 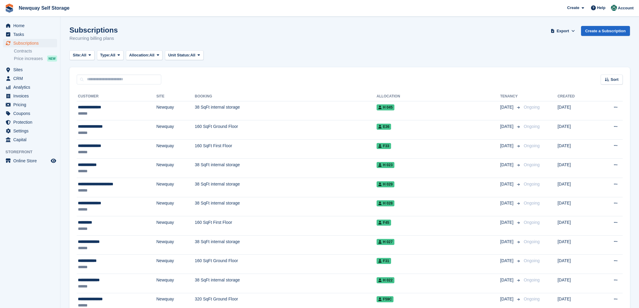 I want to click on button: Export, so click(x=563, y=31).